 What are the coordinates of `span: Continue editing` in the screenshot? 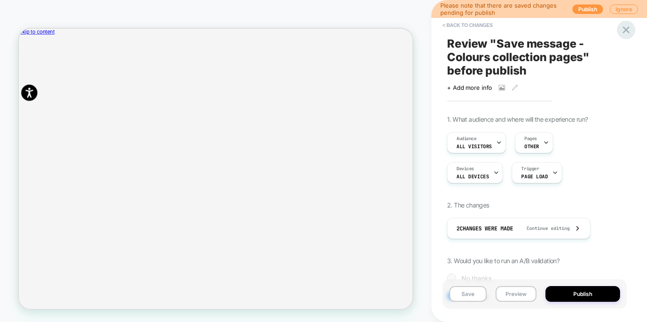 It's located at (544, 228).